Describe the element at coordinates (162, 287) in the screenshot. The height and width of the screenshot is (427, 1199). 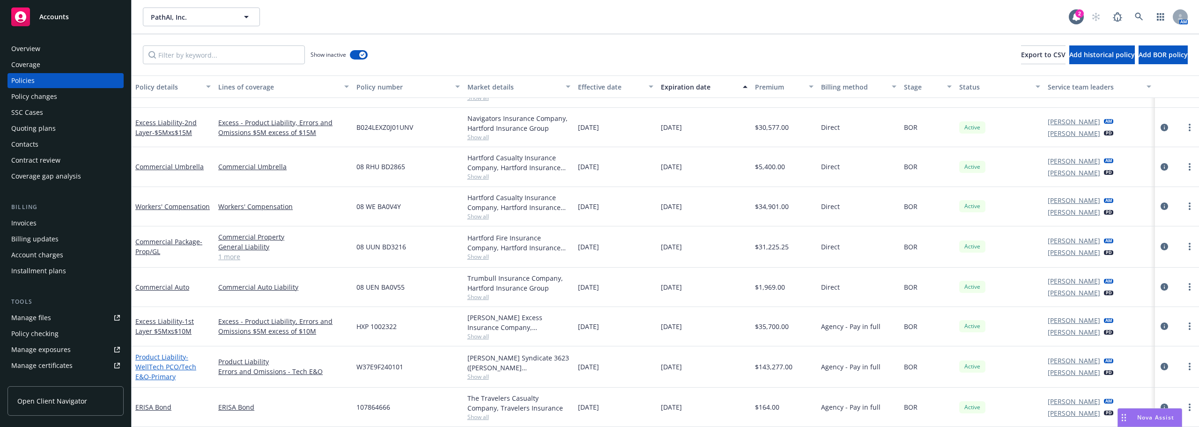
I see `a: Commercial Auto` at that location.